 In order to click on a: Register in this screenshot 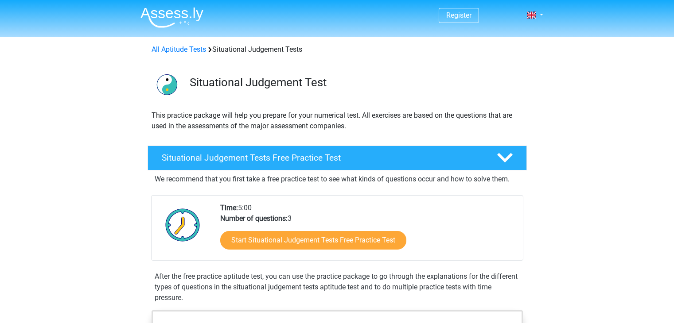, I will do `click(458, 15)`.